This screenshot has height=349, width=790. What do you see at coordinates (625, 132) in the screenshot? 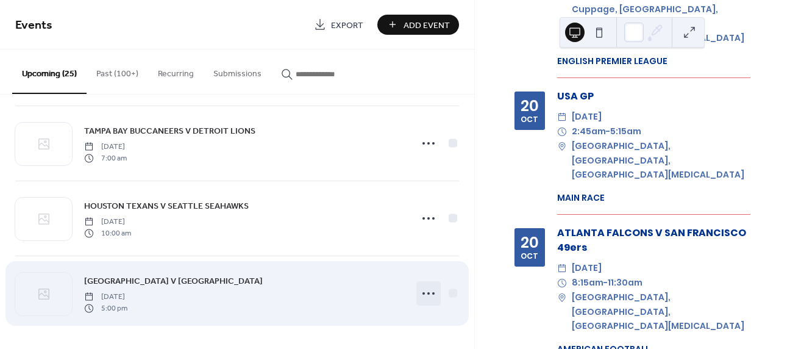
I see `span: 5:15am` at bounding box center [625, 132].